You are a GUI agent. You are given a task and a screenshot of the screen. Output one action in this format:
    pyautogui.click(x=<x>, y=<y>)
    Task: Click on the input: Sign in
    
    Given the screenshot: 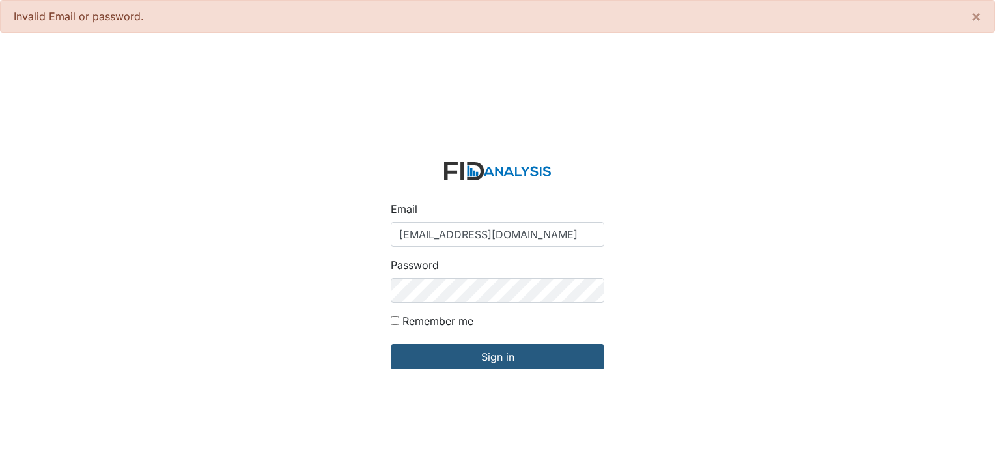 What is the action you would take?
    pyautogui.click(x=498, y=357)
    